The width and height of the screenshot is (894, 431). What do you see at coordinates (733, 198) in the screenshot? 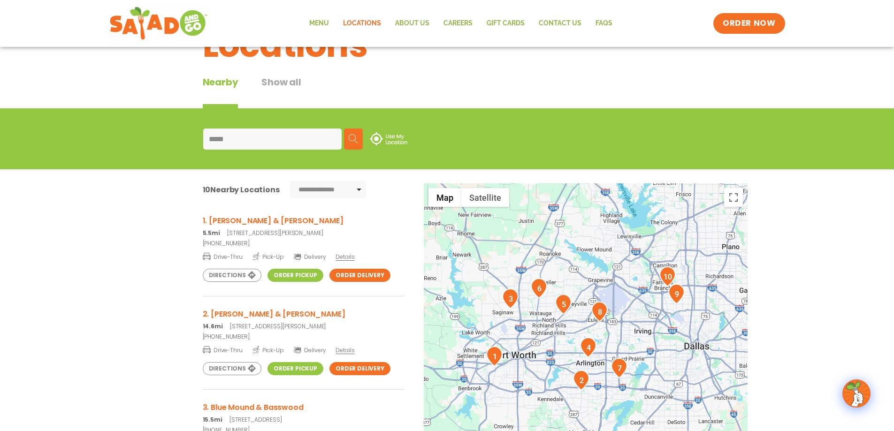
I see `button: Toggle fullscreen view` at bounding box center [733, 198].